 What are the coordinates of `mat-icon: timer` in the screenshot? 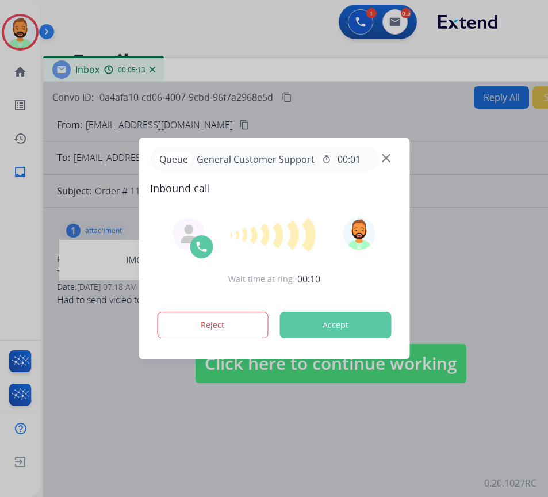 It's located at (326, 159).